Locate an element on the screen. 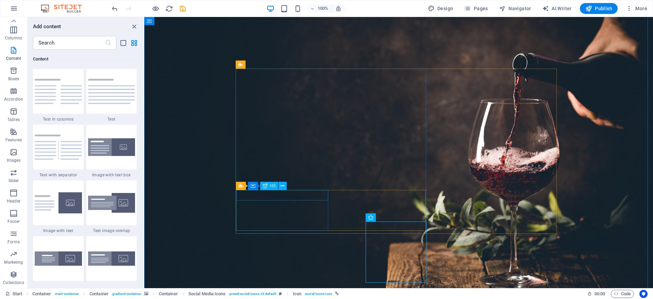 This screenshot has height=299, width=653. button: AI Writer is located at coordinates (557, 9).